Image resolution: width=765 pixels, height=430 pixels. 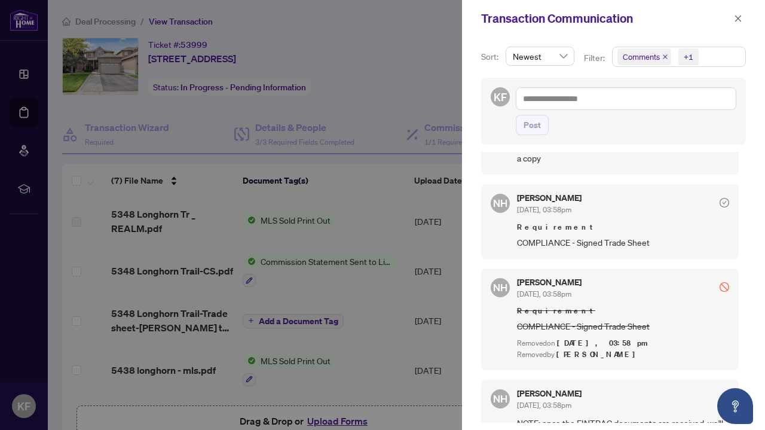 What do you see at coordinates (725, 203) in the screenshot?
I see `span: check-circle` at bounding box center [725, 203].